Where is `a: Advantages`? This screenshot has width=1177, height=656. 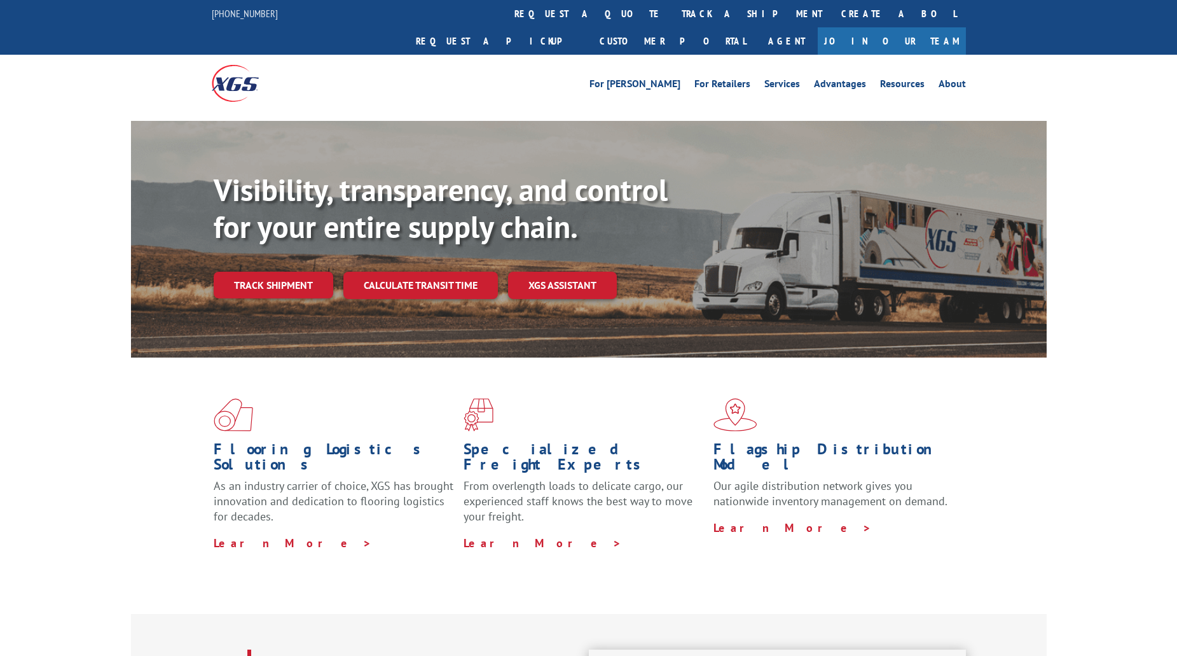
a: Advantages is located at coordinates (840, 86).